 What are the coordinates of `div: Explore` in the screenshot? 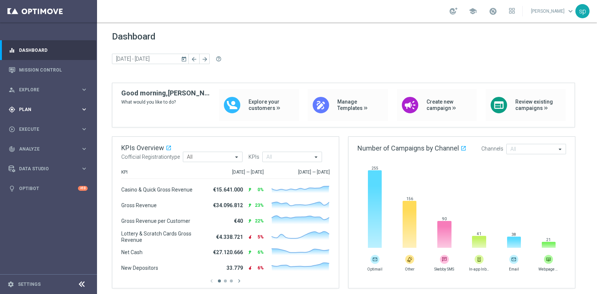 It's located at (44, 90).